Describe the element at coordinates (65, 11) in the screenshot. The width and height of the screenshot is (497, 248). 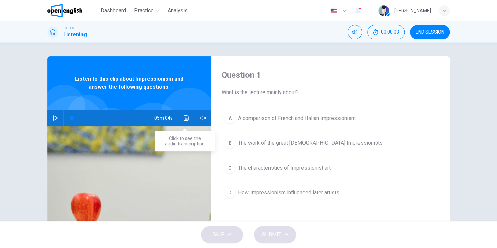
I see `img: OpenEnglish logo` at that location.